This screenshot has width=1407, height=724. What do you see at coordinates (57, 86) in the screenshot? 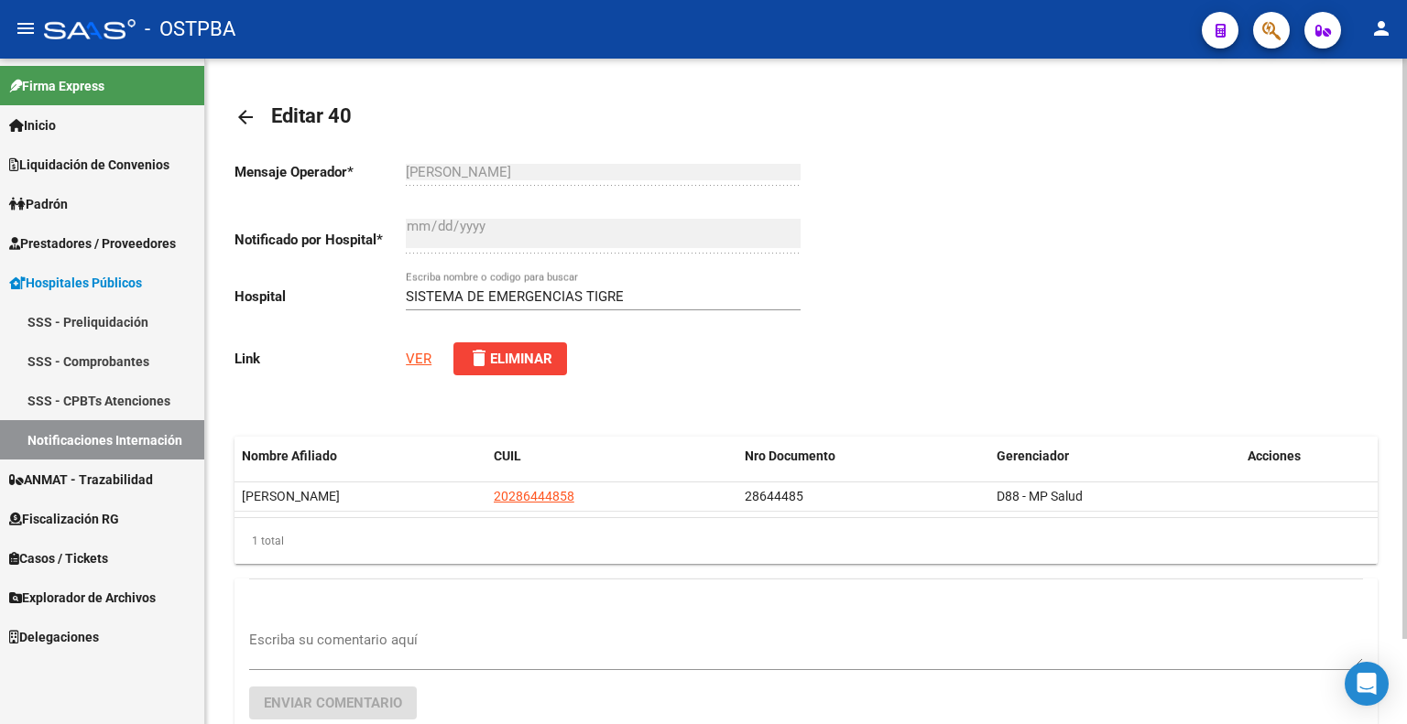
I see `span: Firma Express` at bounding box center [57, 86].